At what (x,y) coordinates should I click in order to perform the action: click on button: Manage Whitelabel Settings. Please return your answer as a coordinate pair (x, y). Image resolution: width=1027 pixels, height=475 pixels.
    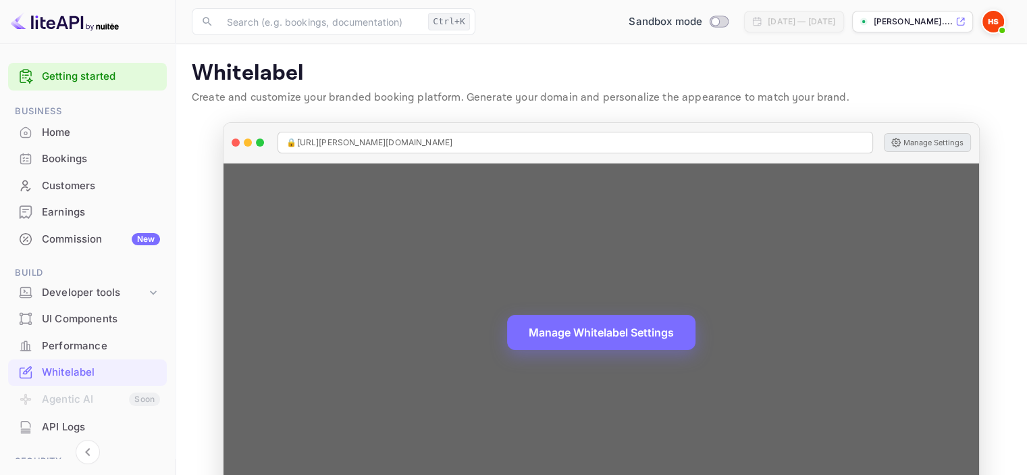
    Looking at the image, I should click on (601, 332).